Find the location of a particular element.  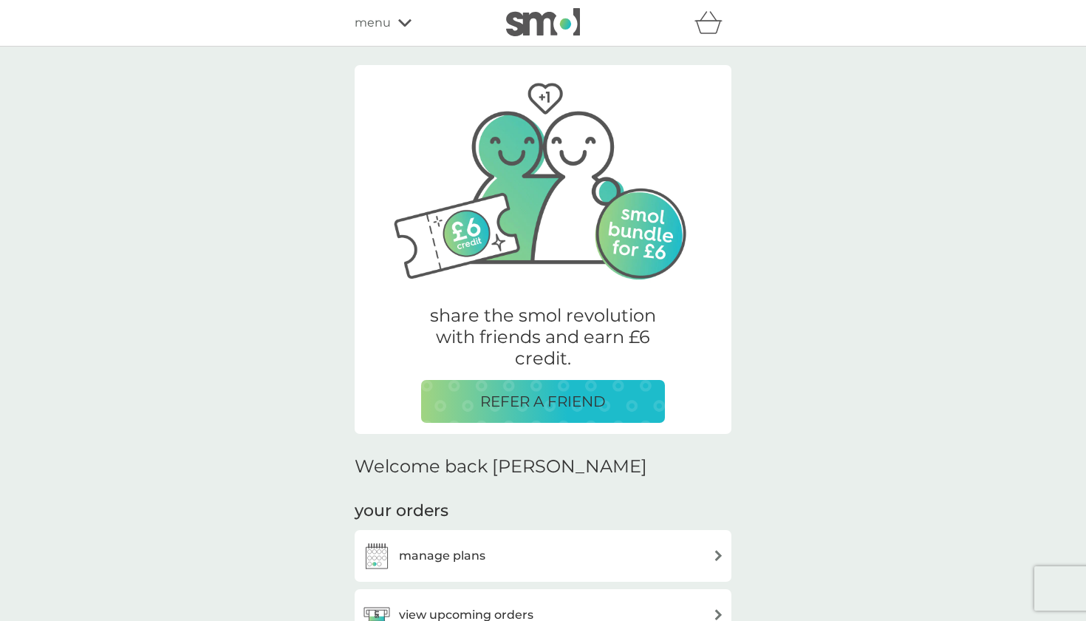

p: REFER A FRIEND is located at coordinates (543, 401).